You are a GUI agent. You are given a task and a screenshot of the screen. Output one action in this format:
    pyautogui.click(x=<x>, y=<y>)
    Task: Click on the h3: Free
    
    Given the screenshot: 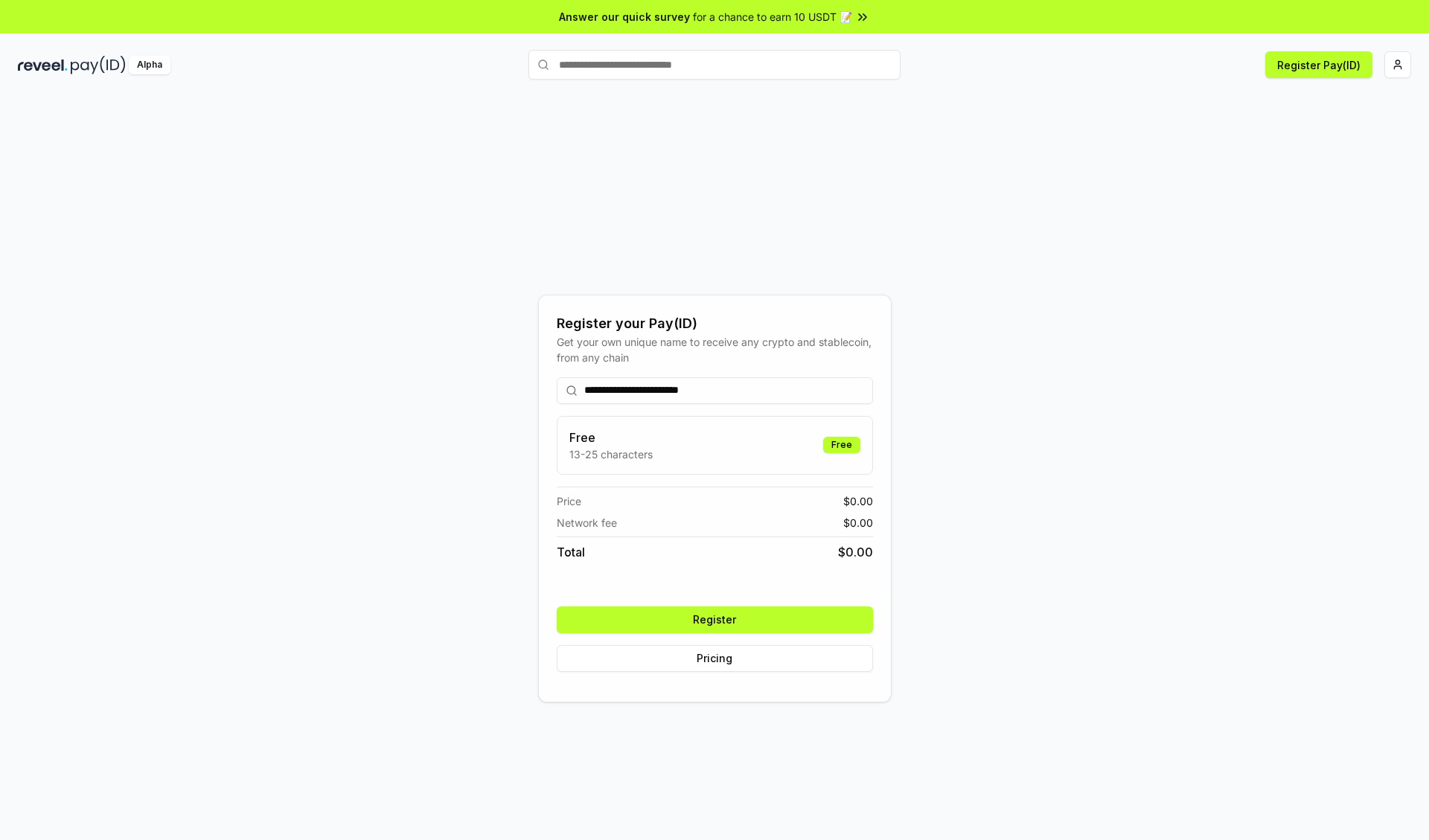 What is the action you would take?
    pyautogui.click(x=610, y=437)
    